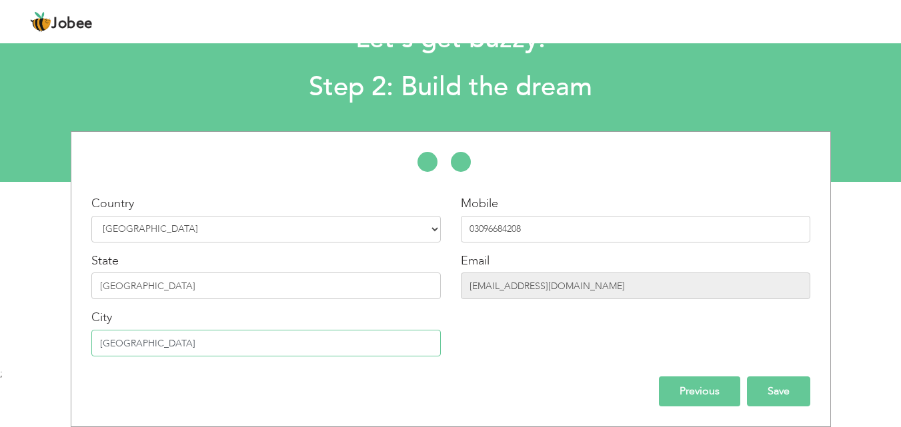 This screenshot has width=901, height=427. Describe the element at coordinates (101, 318) in the screenshot. I see `label: City` at that location.